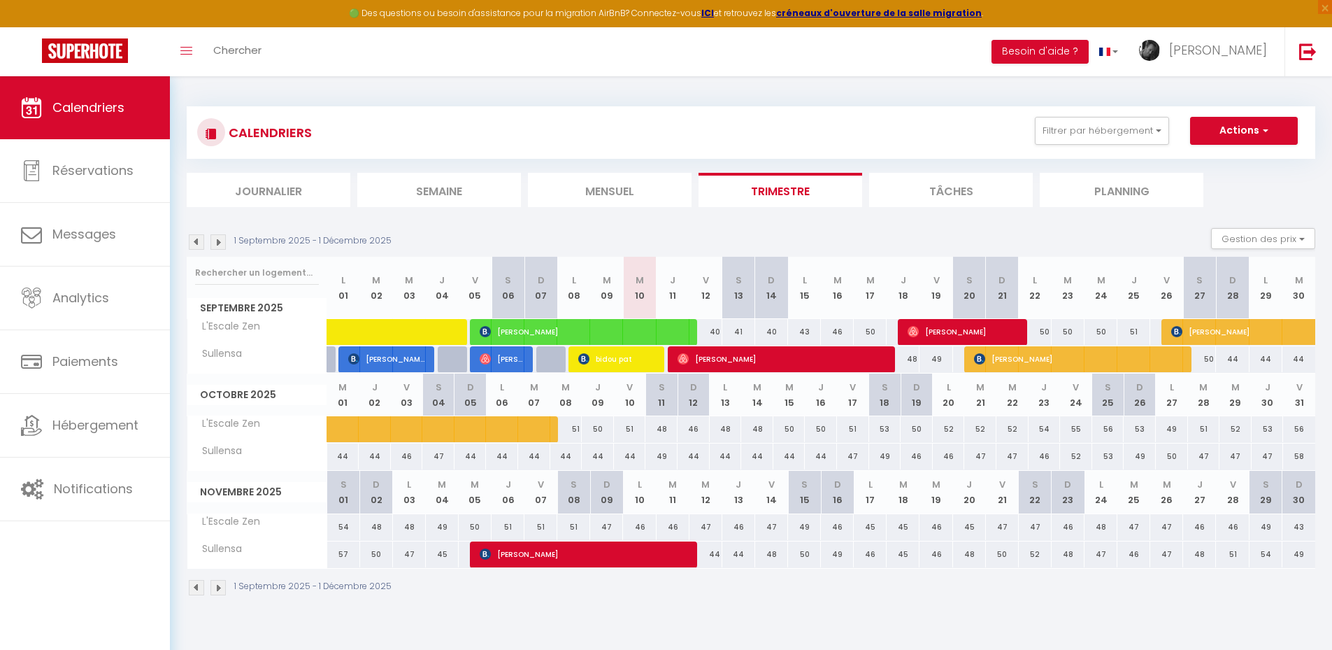  What do you see at coordinates (949, 394) in the screenshot?
I see `th: 20` at bounding box center [949, 394].